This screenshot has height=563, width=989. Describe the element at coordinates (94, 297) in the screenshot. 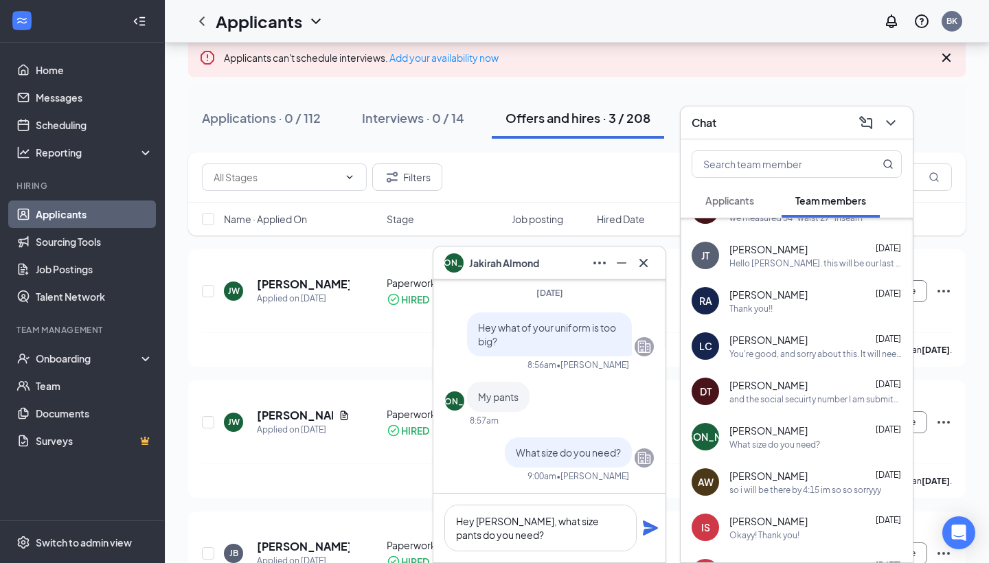

I see `a: Talent Network` at that location.